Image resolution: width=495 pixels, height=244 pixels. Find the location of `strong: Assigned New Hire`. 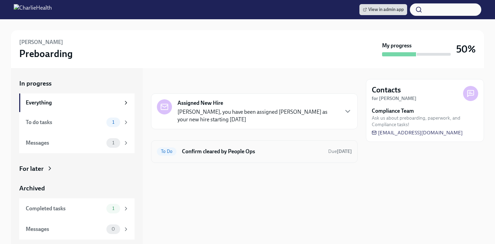

strong: Assigned New Hire is located at coordinates (200, 103).